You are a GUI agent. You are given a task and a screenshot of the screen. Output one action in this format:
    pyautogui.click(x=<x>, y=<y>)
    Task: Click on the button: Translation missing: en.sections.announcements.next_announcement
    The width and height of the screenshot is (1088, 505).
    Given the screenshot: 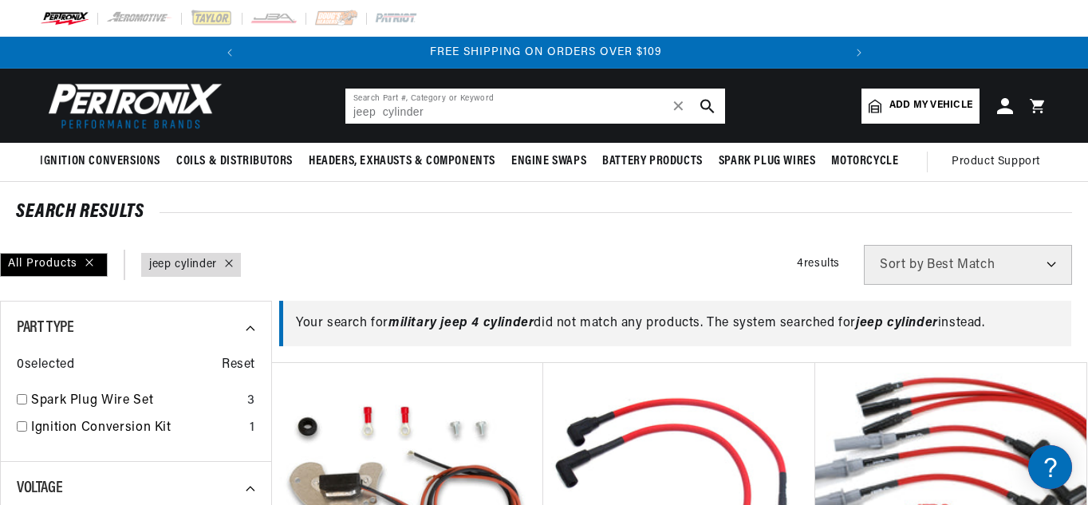 What is the action you would take?
    pyautogui.click(x=859, y=53)
    